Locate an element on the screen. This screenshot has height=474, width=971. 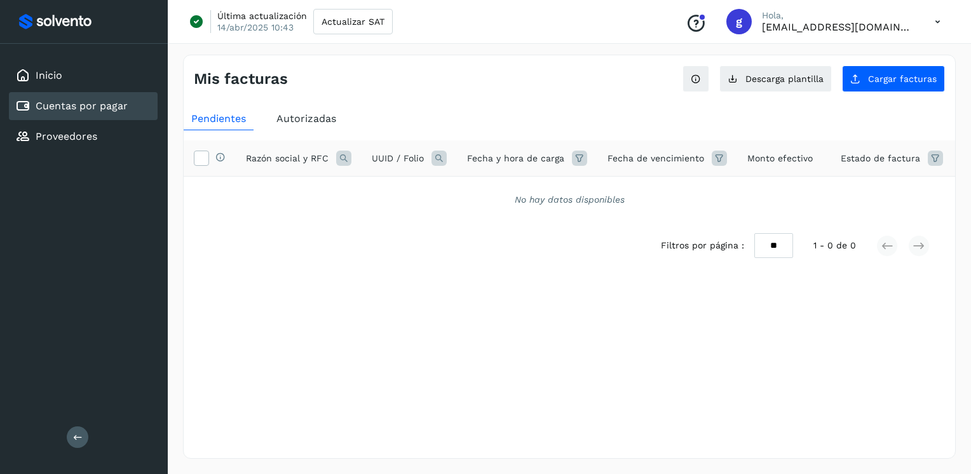
span: Descarga plantilla is located at coordinates (784, 79).